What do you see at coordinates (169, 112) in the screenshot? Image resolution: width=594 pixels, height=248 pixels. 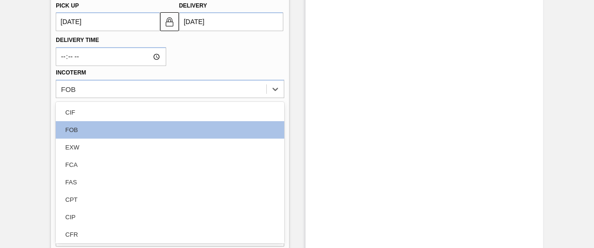 I see `div: CIF` at bounding box center [169, 112].